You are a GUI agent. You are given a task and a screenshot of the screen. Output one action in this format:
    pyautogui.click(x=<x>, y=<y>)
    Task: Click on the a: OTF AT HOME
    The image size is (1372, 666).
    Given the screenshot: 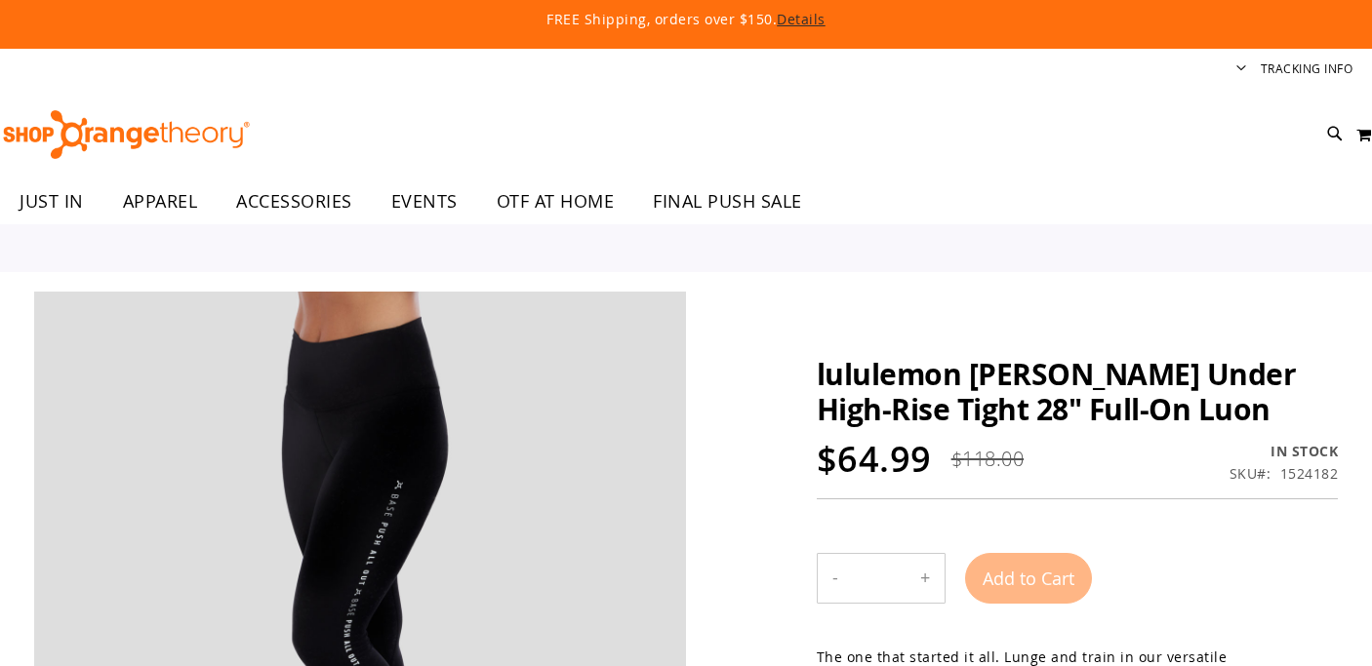 What is the action you would take?
    pyautogui.click(x=555, y=202)
    